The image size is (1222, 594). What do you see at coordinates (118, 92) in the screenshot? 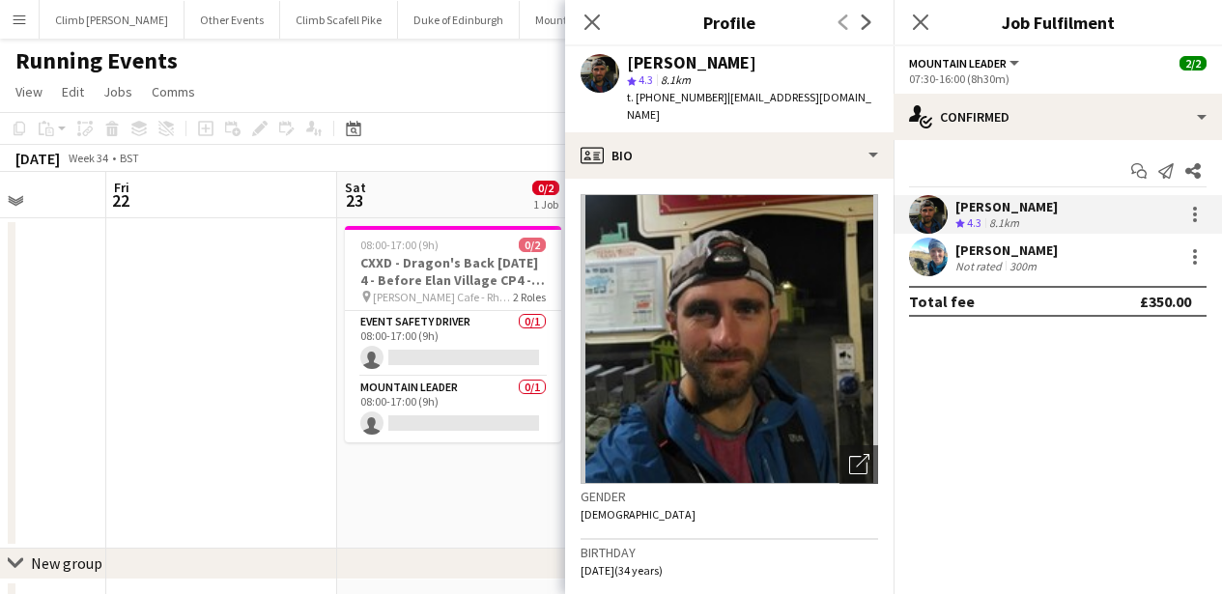
I see `a: Jobs` at bounding box center [118, 92].